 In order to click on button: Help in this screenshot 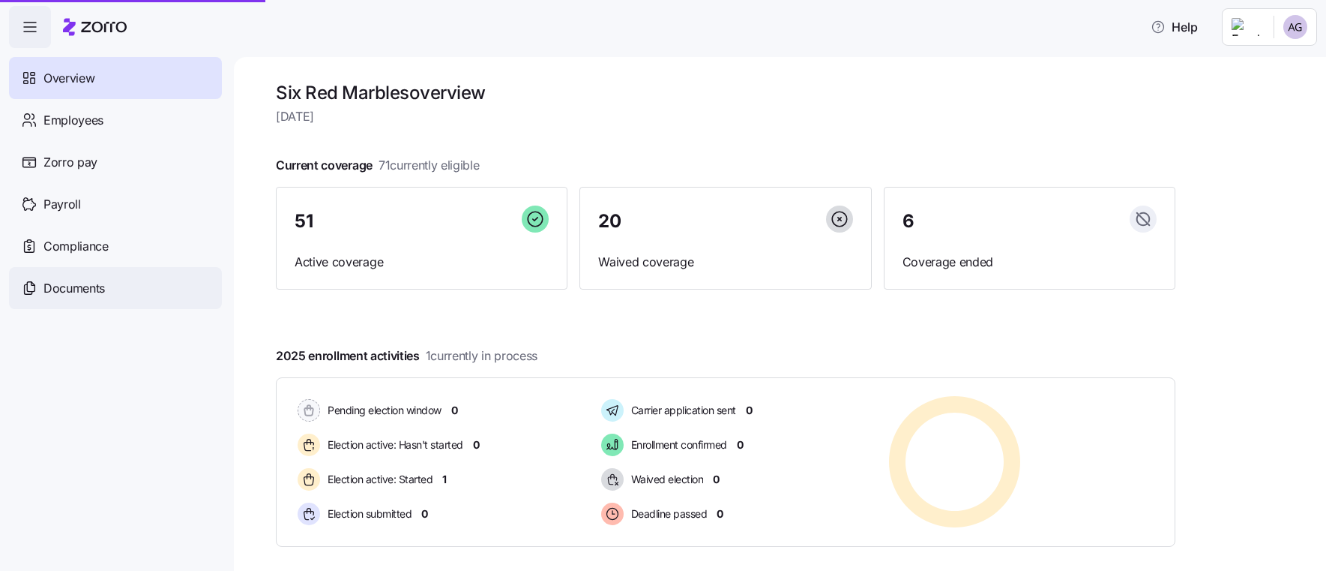, I will do `click(1174, 27)`.